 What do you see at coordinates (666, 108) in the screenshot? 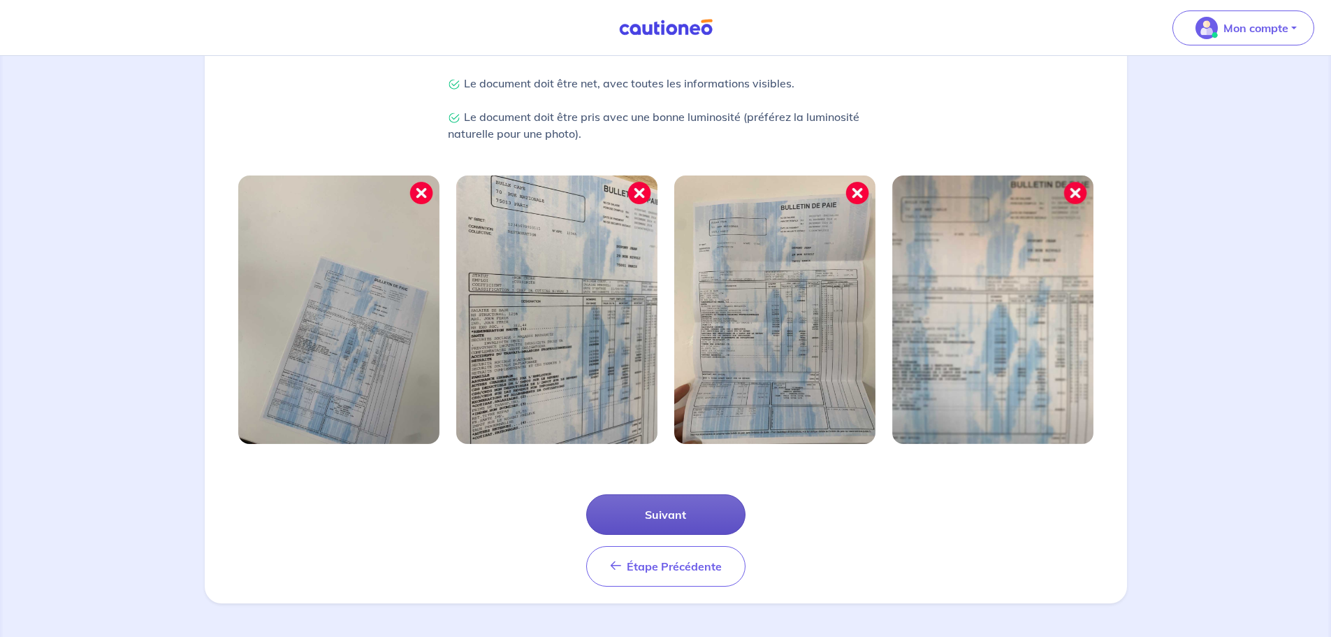
I see `p: Le document doit être net, avec toutes les informations visibles. Le document doit être pris avec...` at bounding box center [666, 108].